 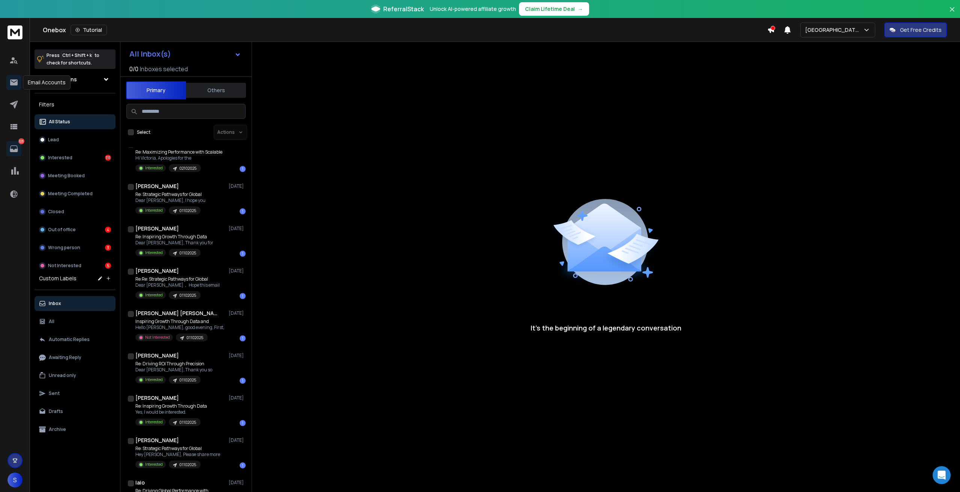 What do you see at coordinates (180, 322) in the screenshot?
I see `p: Inspiring Growth Through Data and` at bounding box center [180, 322].